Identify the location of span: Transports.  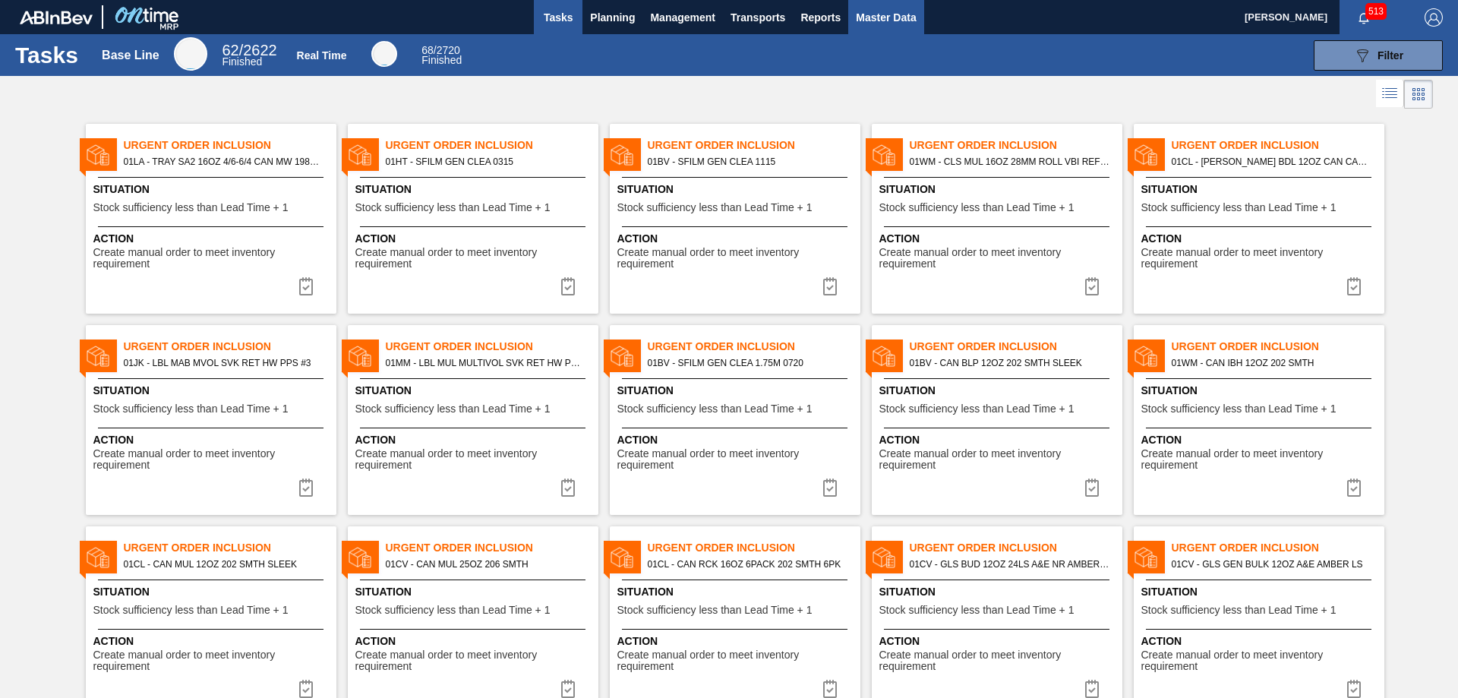
(758, 17).